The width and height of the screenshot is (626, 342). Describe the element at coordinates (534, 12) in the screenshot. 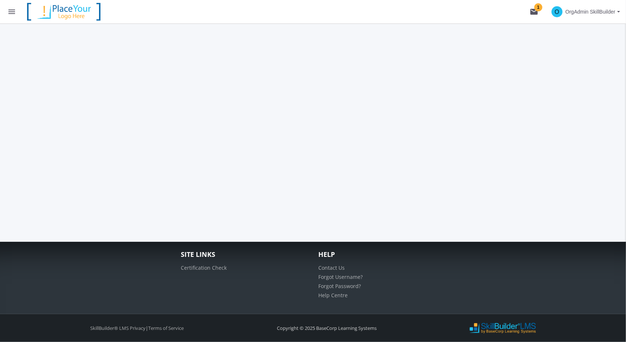

I see `mat-icon: mail` at that location.